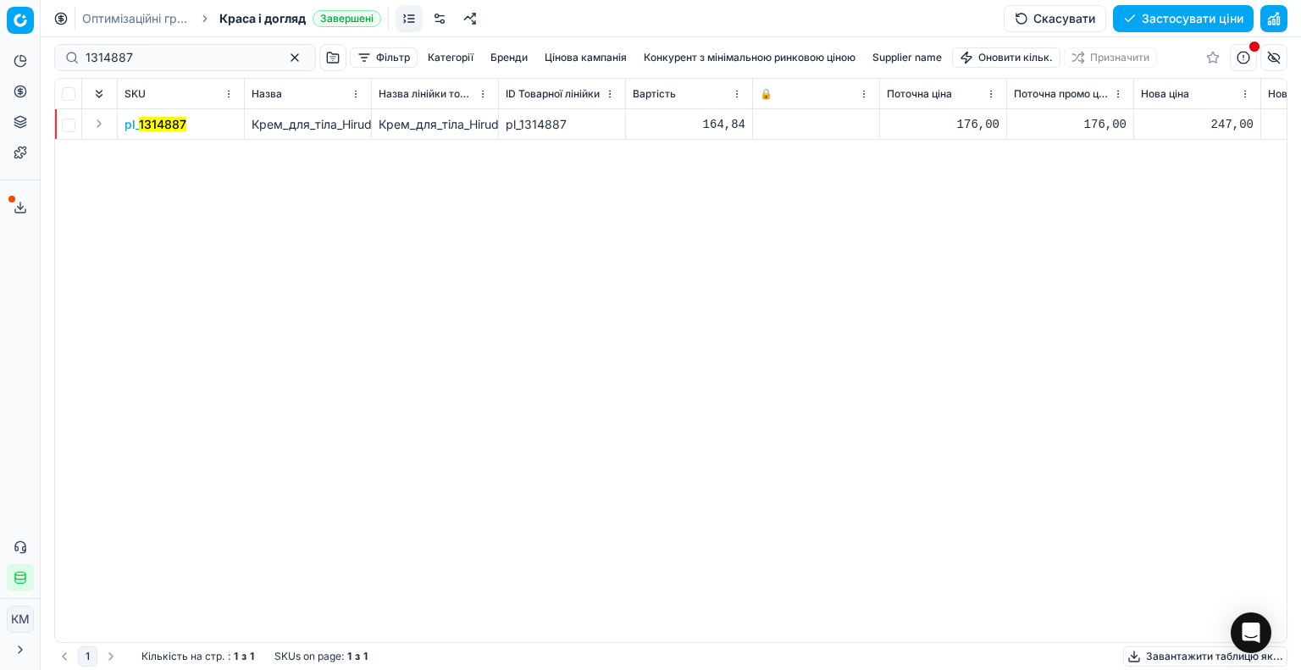 This screenshot has height=670, width=1301. What do you see at coordinates (99, 124) in the screenshot?
I see `button: Expand` at bounding box center [99, 124].